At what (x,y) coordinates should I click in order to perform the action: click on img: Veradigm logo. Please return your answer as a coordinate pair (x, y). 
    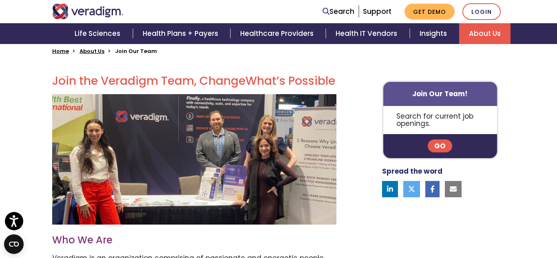
    Looking at the image, I should click on (88, 11).